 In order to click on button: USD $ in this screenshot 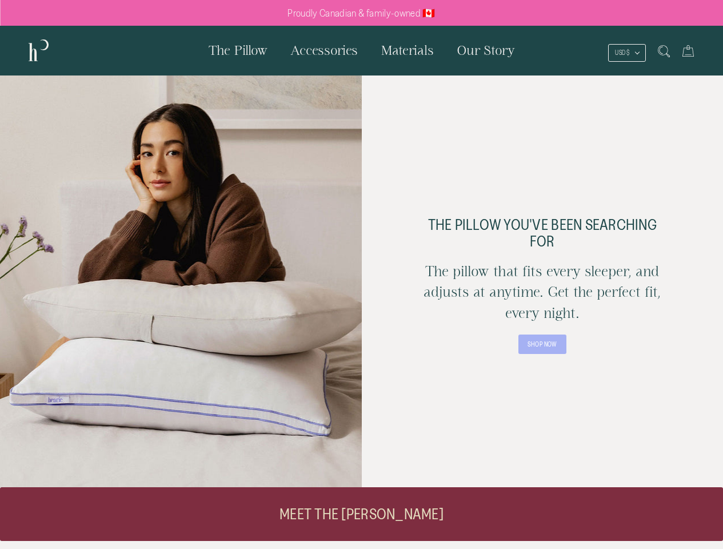, I will do `click(627, 53)`.